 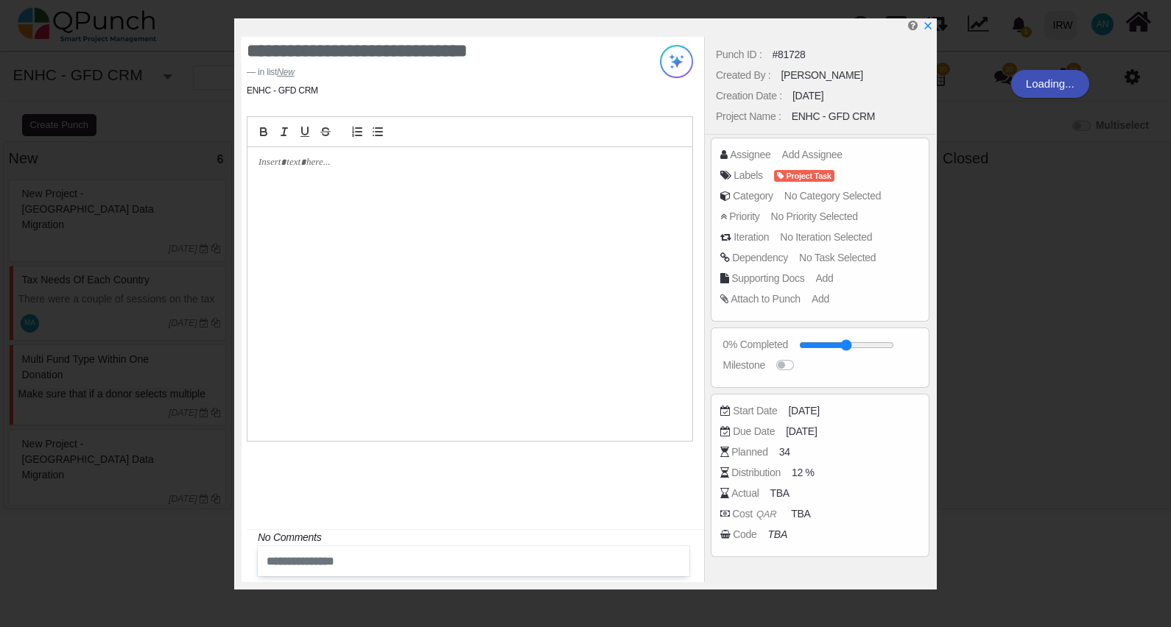 What do you see at coordinates (289, 537) in the screenshot?
I see `i: No Comments` at bounding box center [289, 537].